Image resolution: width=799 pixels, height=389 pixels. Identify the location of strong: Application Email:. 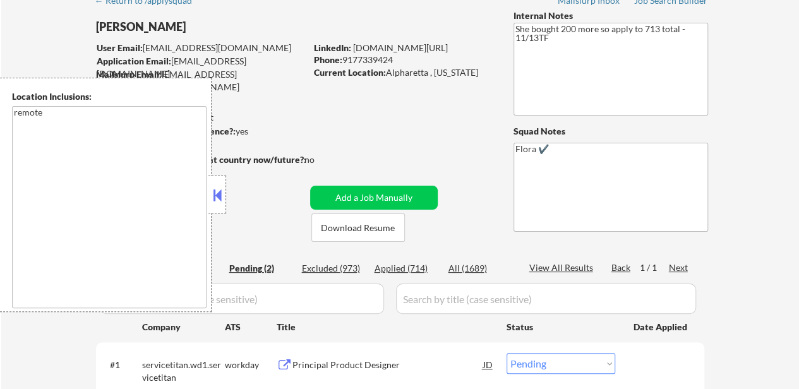
(134, 61).